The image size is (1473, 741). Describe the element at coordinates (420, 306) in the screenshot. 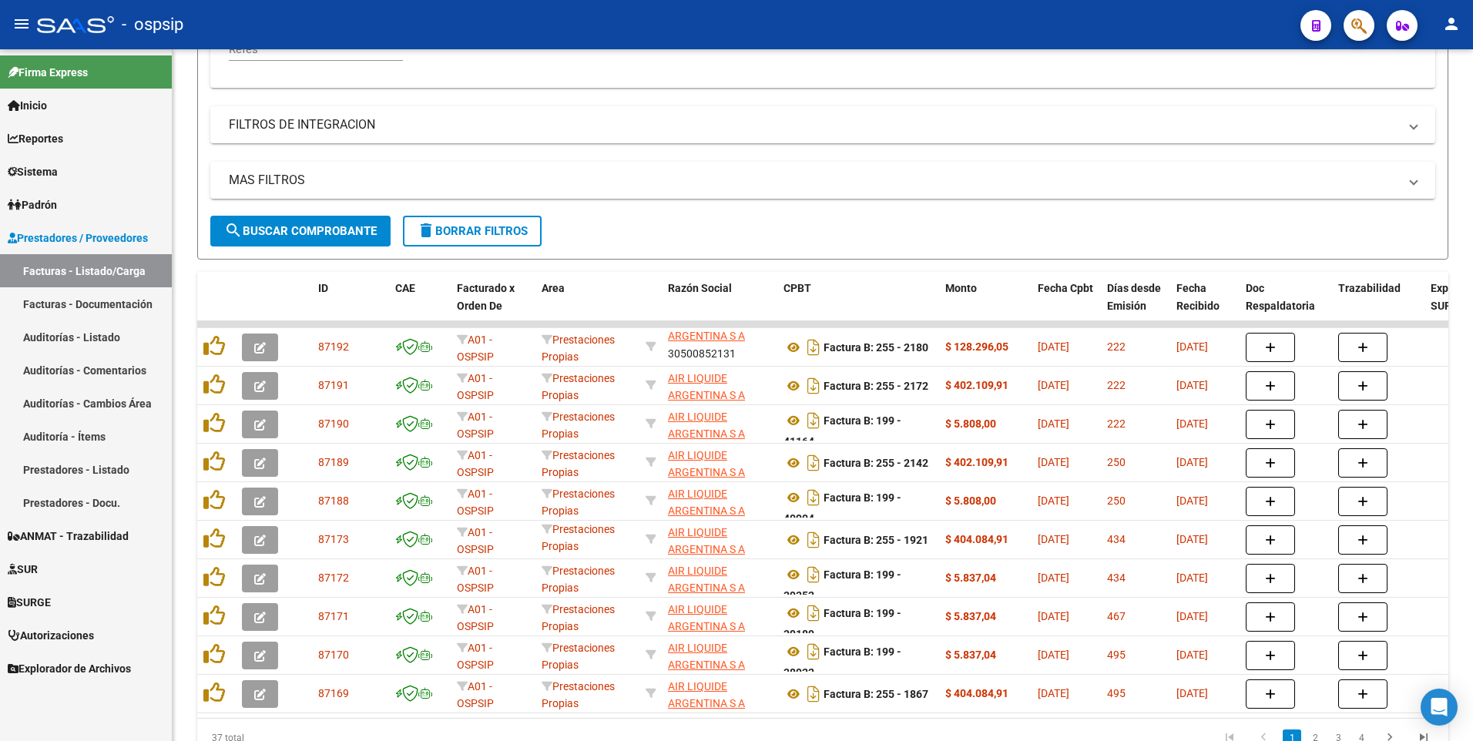

I see `datatable-header-cell: CAE` at that location.